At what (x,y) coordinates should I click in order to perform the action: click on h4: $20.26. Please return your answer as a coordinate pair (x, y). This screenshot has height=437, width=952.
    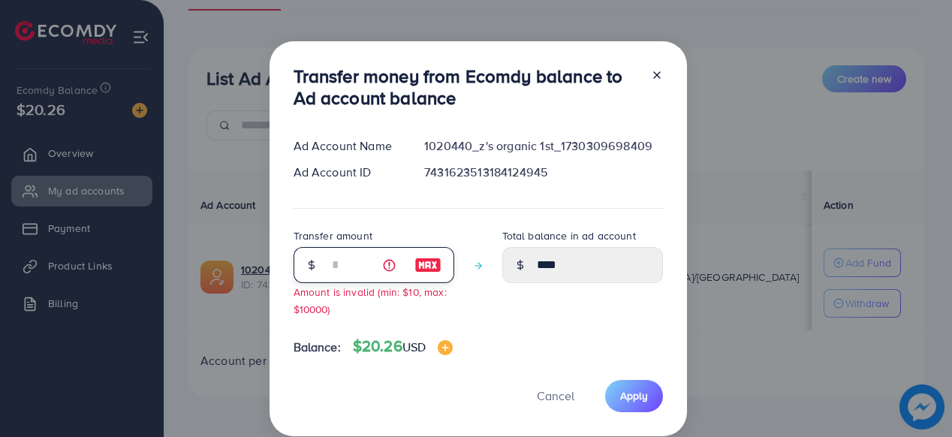
    Looking at the image, I should click on (403, 346).